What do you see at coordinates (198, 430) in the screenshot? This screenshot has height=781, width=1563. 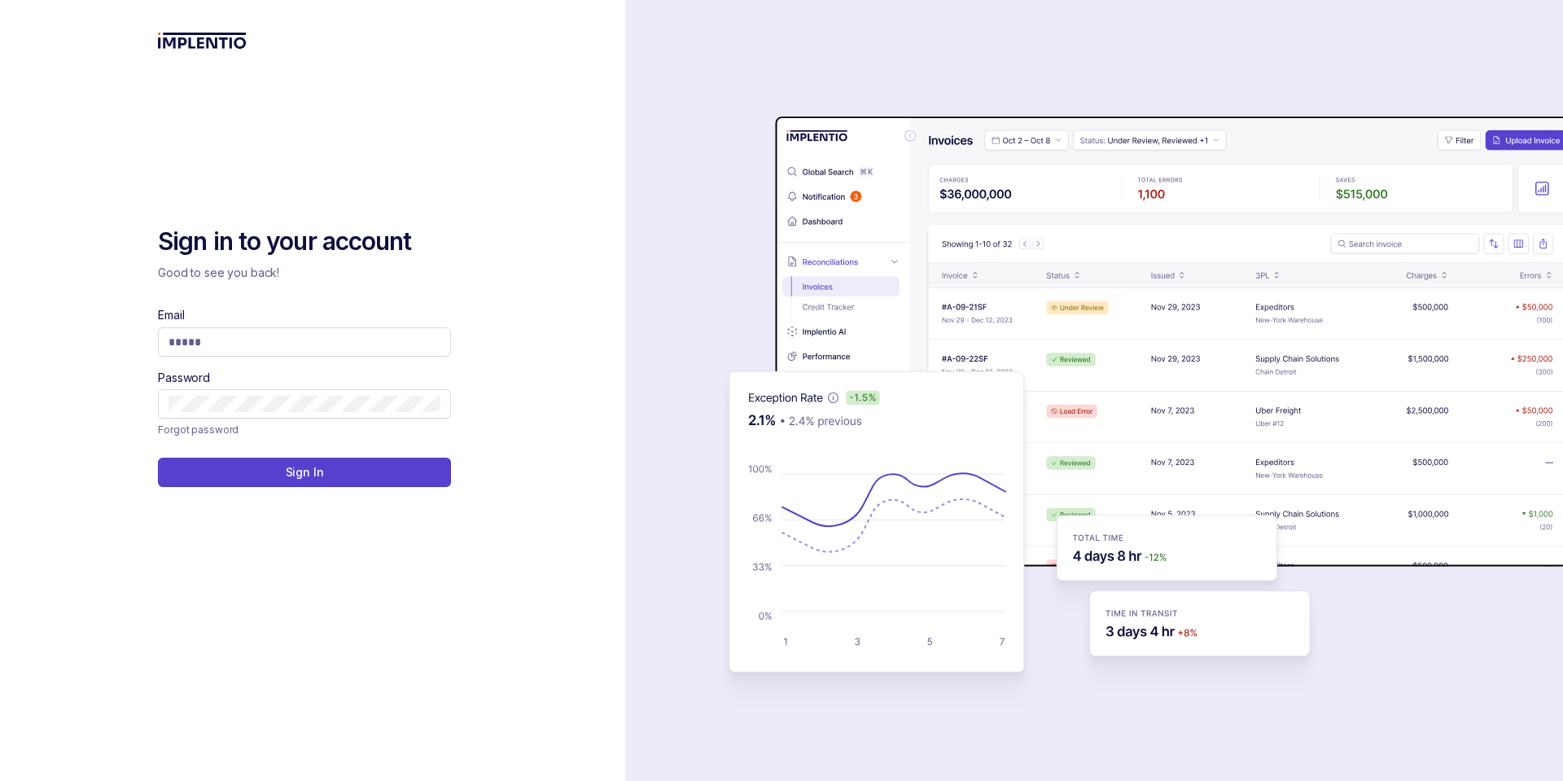 I see `a: Link Forgot password` at bounding box center [198, 430].